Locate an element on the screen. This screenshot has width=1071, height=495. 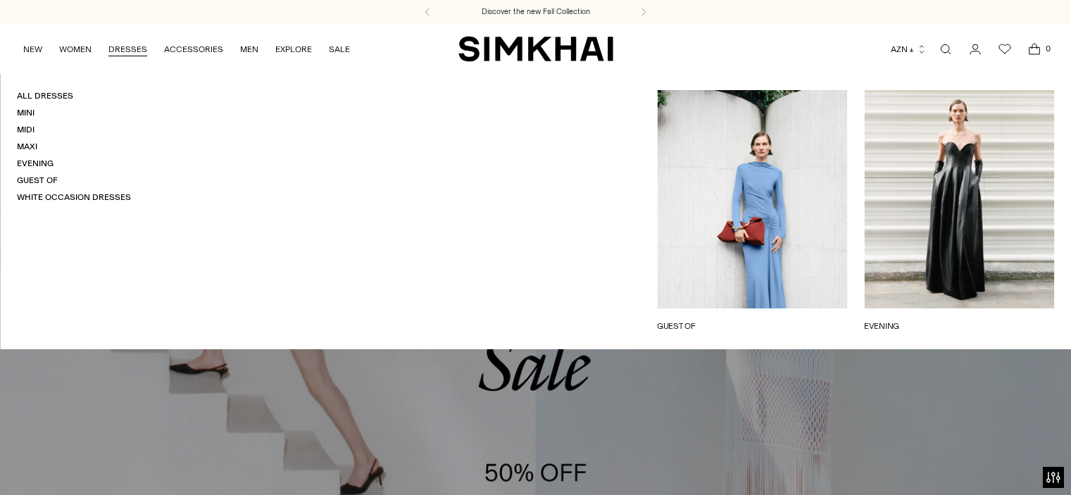
a: Open search modal is located at coordinates (945, 49).